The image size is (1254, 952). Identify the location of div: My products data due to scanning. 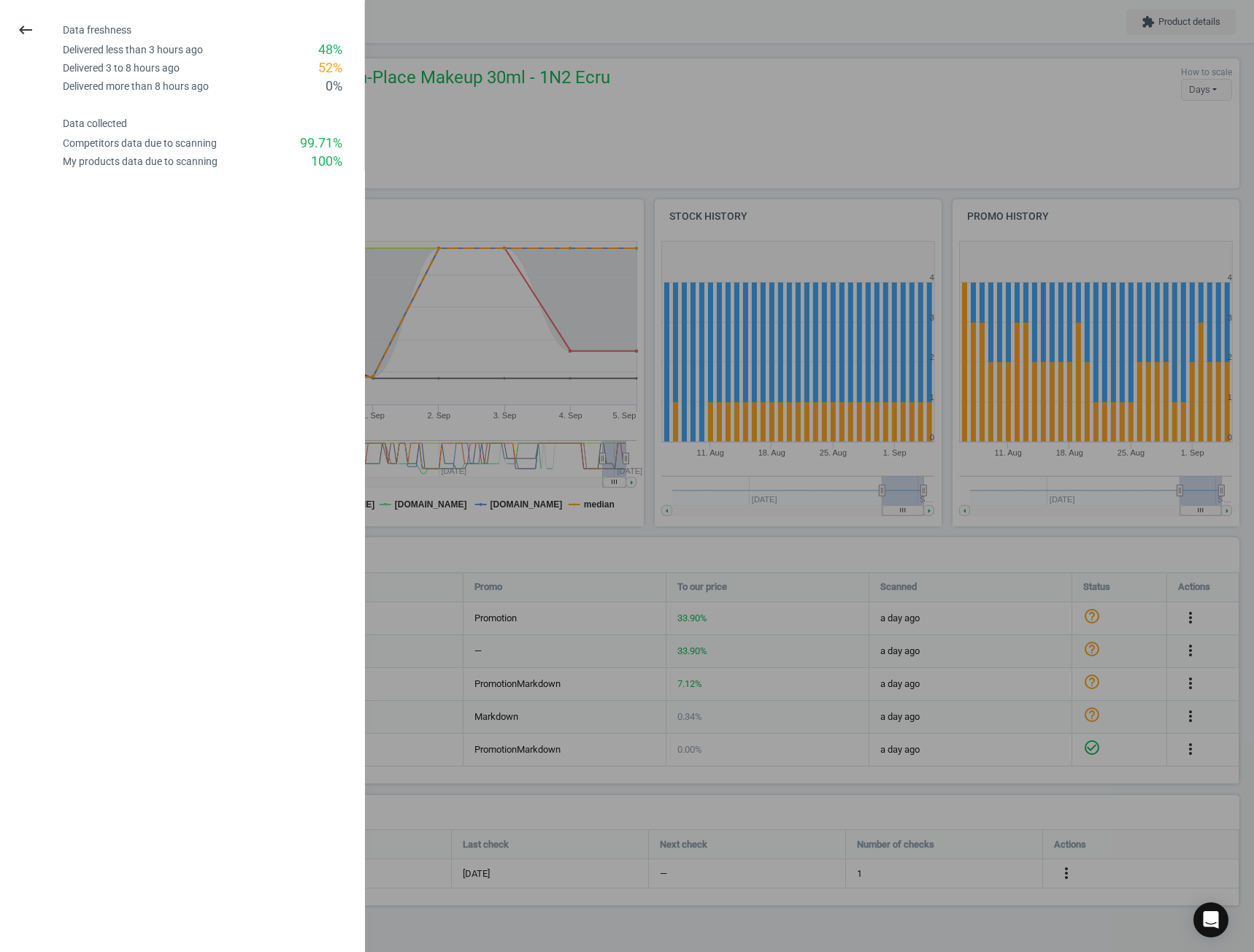
(140, 161).